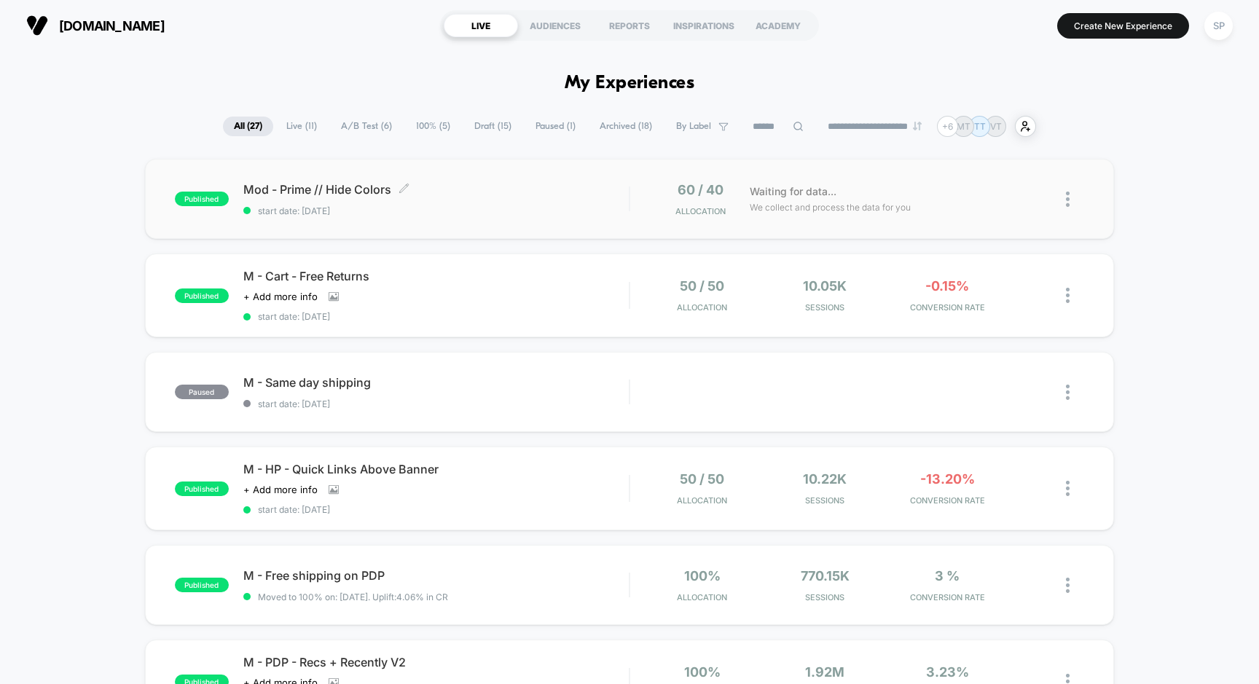 Image resolution: width=1259 pixels, height=684 pixels. I want to click on p: MT, so click(963, 126).